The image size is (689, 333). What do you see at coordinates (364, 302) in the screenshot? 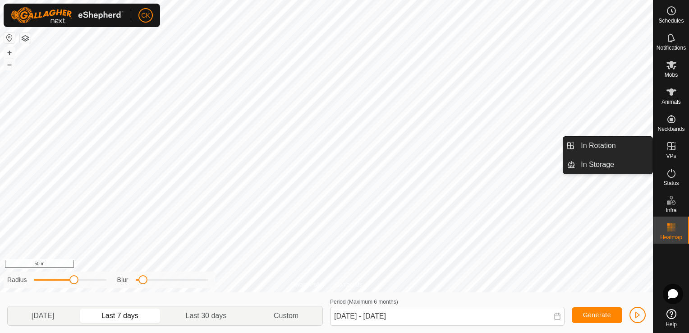
I see `label: Period (Maximum 6 months)` at bounding box center [364, 302].